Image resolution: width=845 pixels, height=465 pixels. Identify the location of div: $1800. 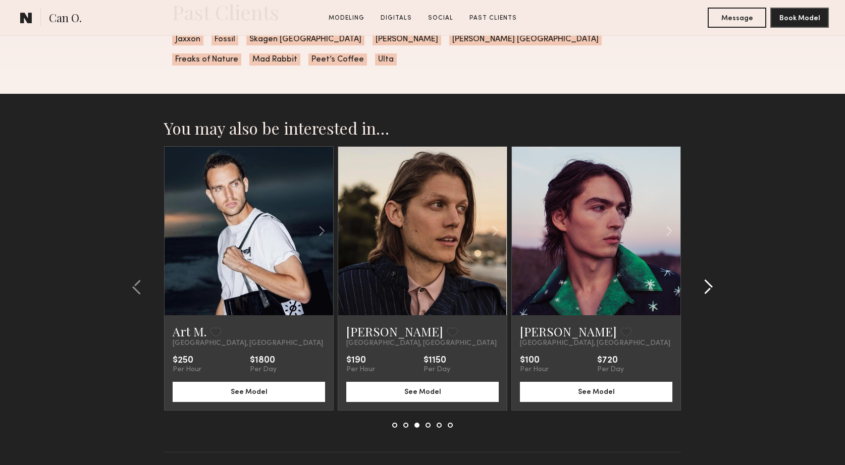
(263, 361).